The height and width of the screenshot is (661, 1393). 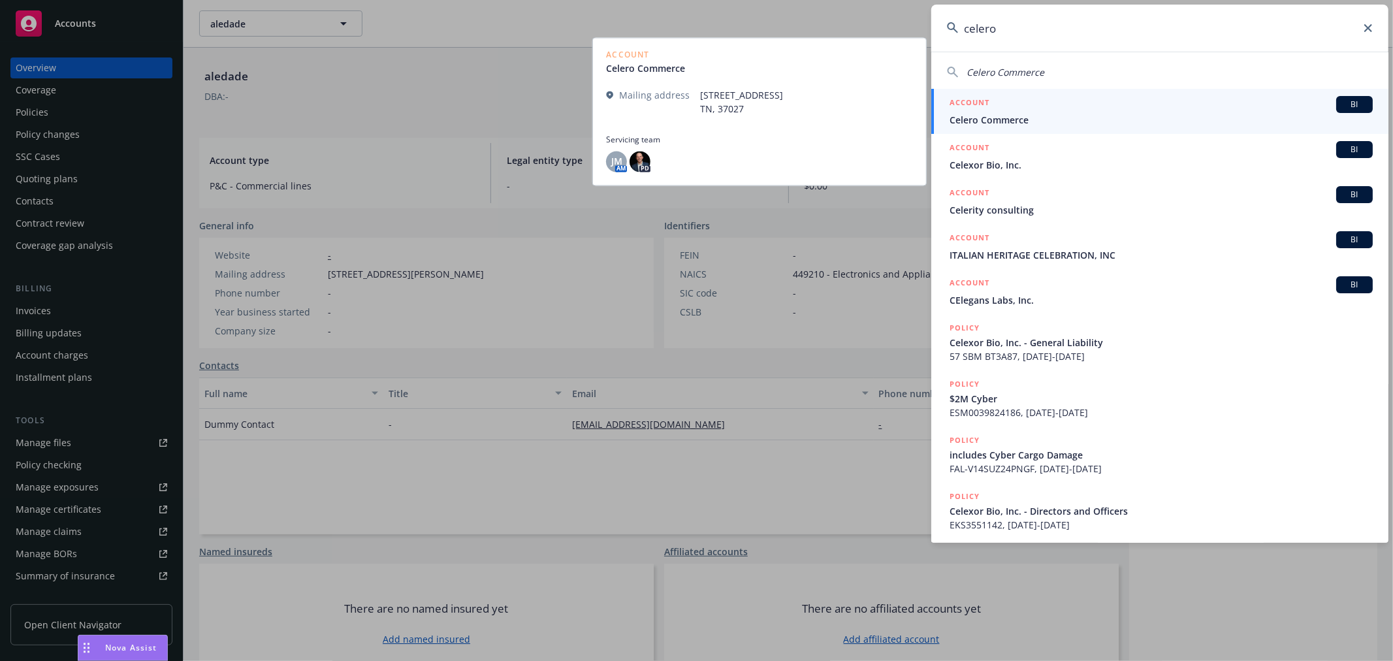 What do you see at coordinates (1161, 210) in the screenshot?
I see `span: Celerity consulting` at bounding box center [1161, 210].